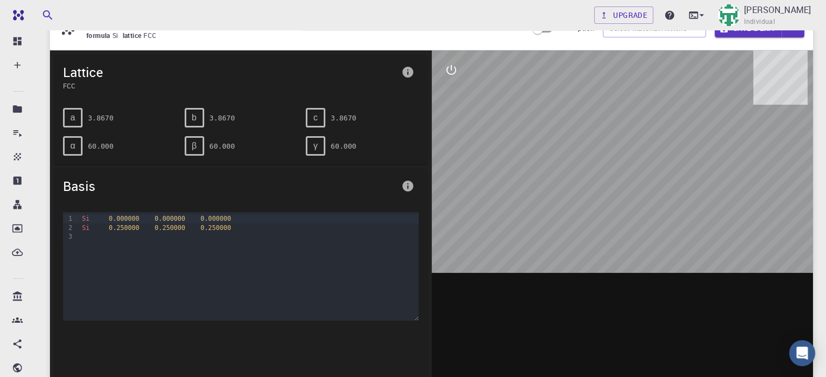 This screenshot has width=826, height=377. Describe the element at coordinates (68, 228) in the screenshot. I see `div: 2` at that location.